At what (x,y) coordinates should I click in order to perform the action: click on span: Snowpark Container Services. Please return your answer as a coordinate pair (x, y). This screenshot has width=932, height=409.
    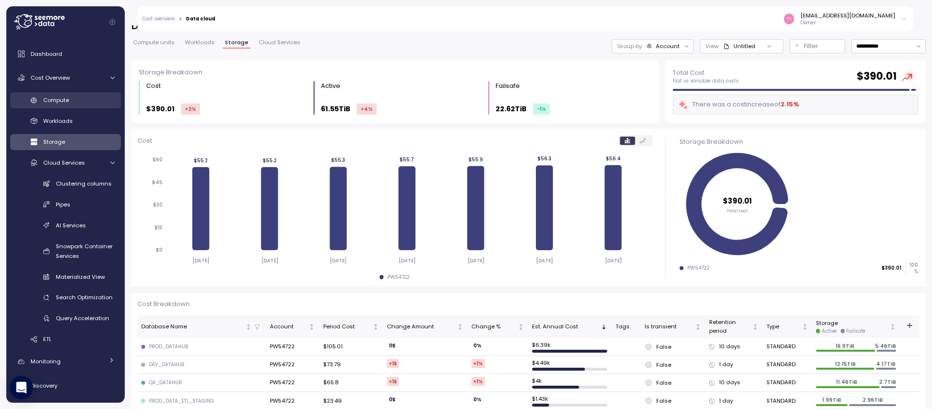
    Looking at the image, I should click on (84, 251).